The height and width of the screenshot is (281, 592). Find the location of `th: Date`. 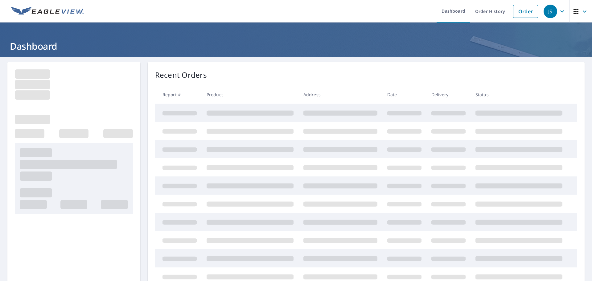

th: Date is located at coordinates (404, 94).